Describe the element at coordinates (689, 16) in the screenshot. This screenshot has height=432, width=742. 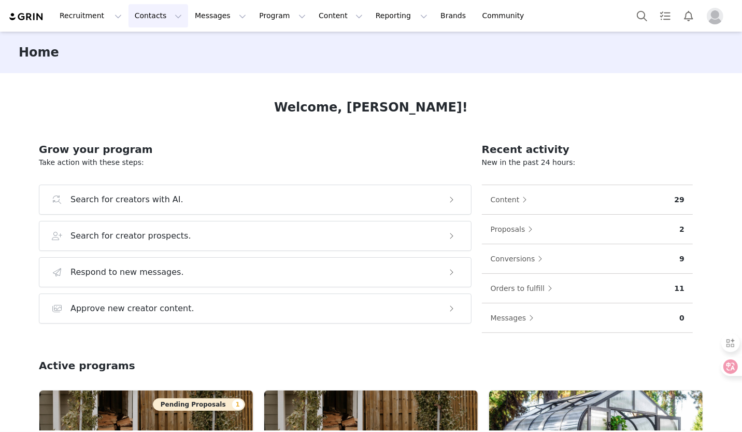
I see `button: Notifications` at that location.